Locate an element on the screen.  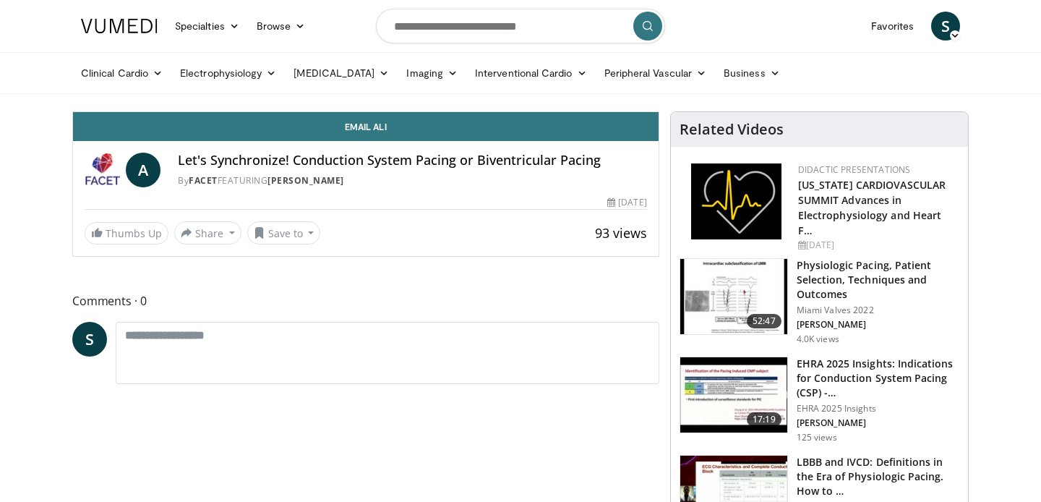
a: Specialties is located at coordinates (207, 26).